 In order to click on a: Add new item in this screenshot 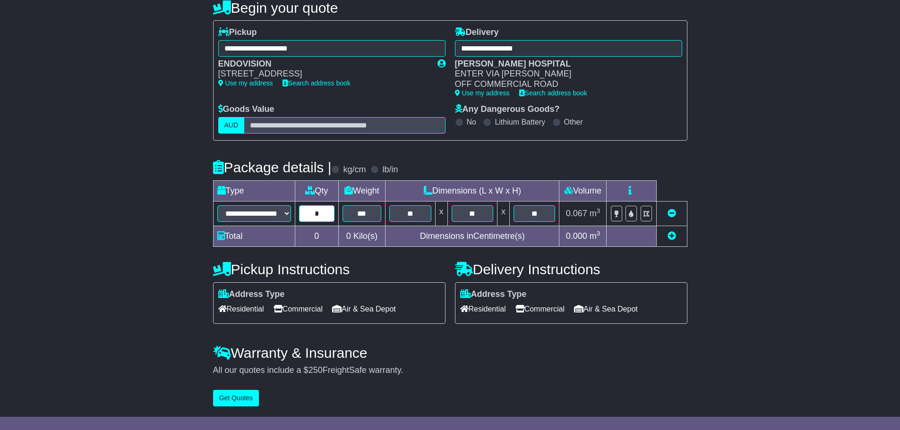, I will do `click(672, 236)`.